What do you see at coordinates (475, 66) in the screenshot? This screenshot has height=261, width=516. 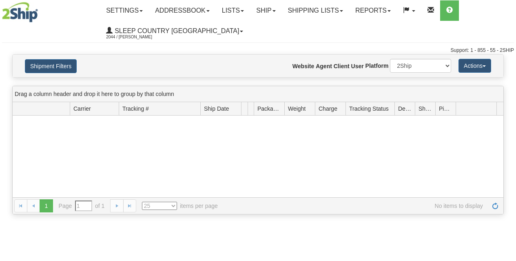 I see `button: Actions` at bounding box center [475, 66].